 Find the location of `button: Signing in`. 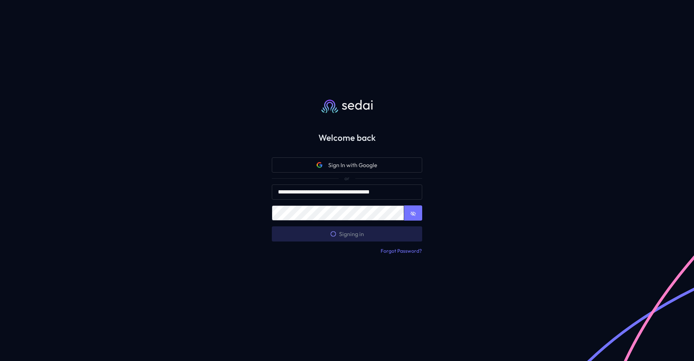

button: Signing in is located at coordinates (347, 234).